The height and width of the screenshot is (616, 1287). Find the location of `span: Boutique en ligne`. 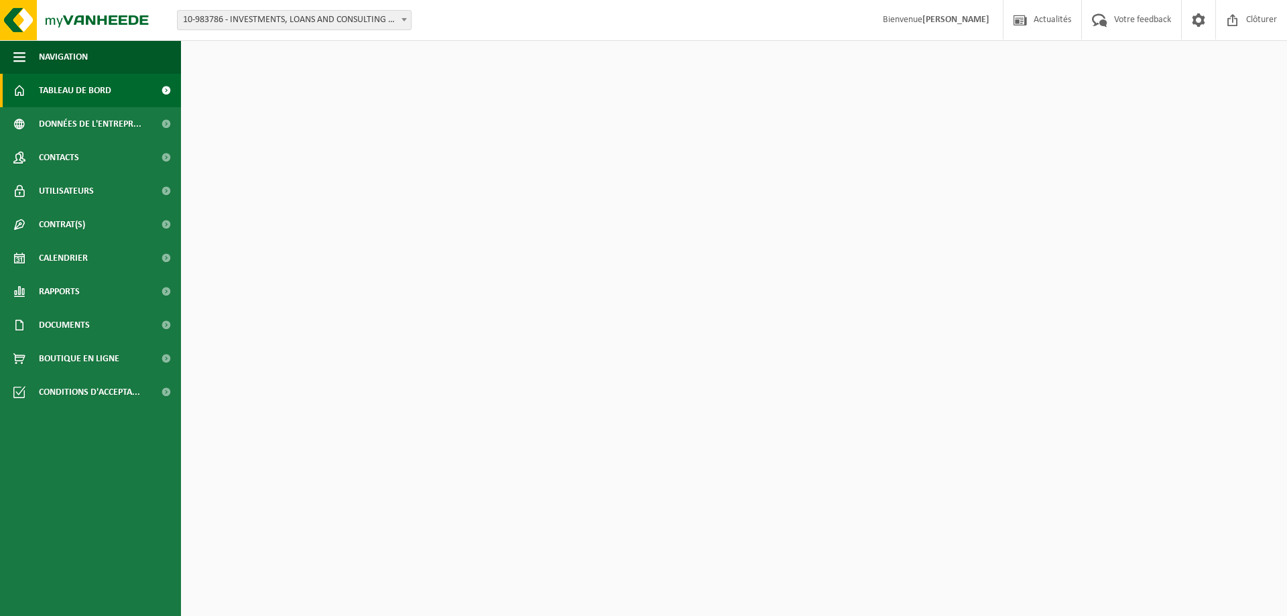

span: Boutique en ligne is located at coordinates (79, 359).